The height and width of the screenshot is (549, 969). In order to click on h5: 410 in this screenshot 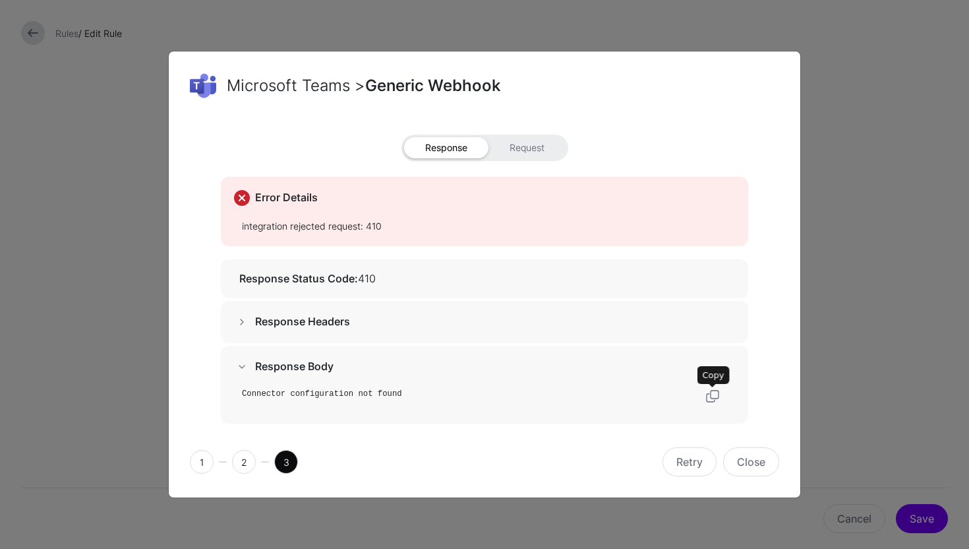, I will do `click(487, 278)`.